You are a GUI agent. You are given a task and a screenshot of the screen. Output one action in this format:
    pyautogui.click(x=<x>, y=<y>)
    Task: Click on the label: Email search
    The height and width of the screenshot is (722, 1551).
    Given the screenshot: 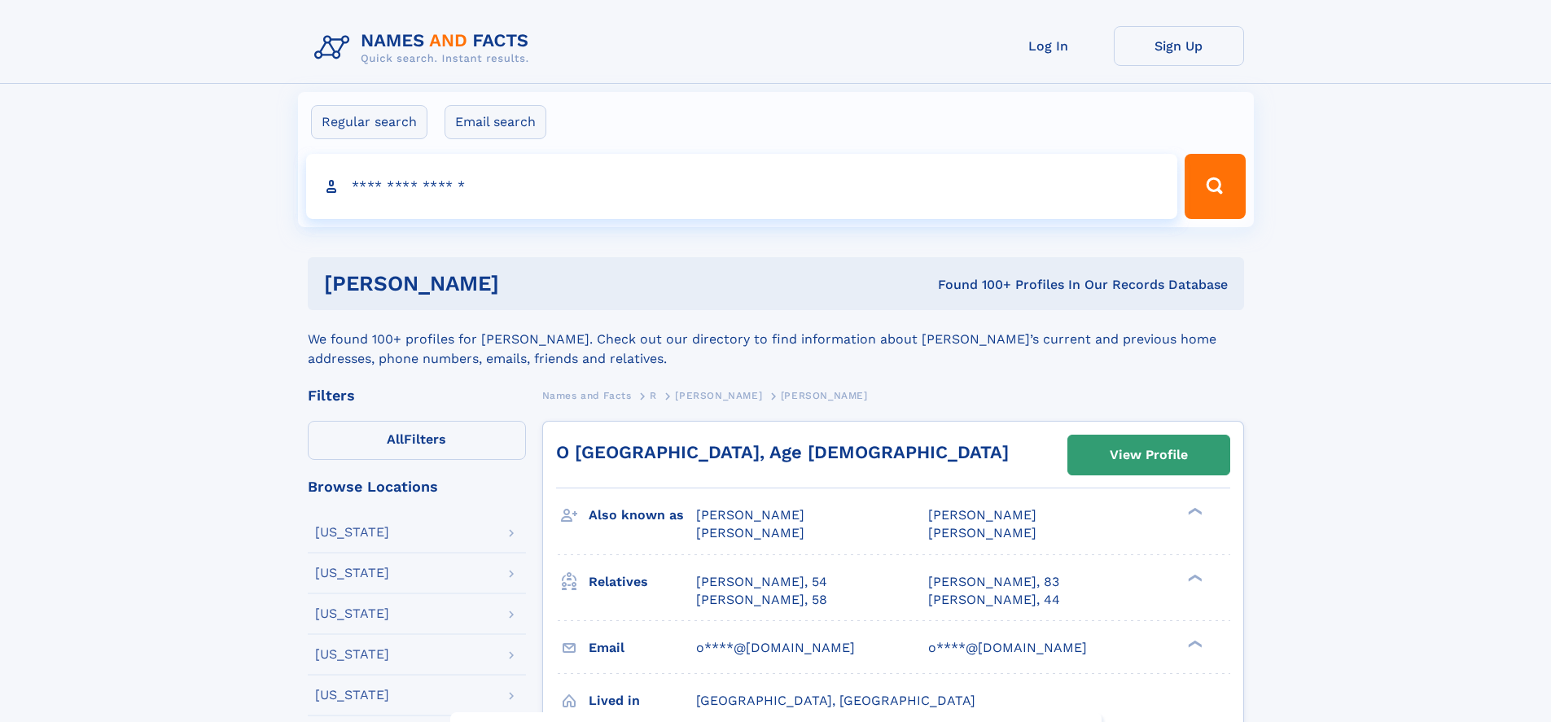 What is the action you would take?
    pyautogui.click(x=495, y=122)
    